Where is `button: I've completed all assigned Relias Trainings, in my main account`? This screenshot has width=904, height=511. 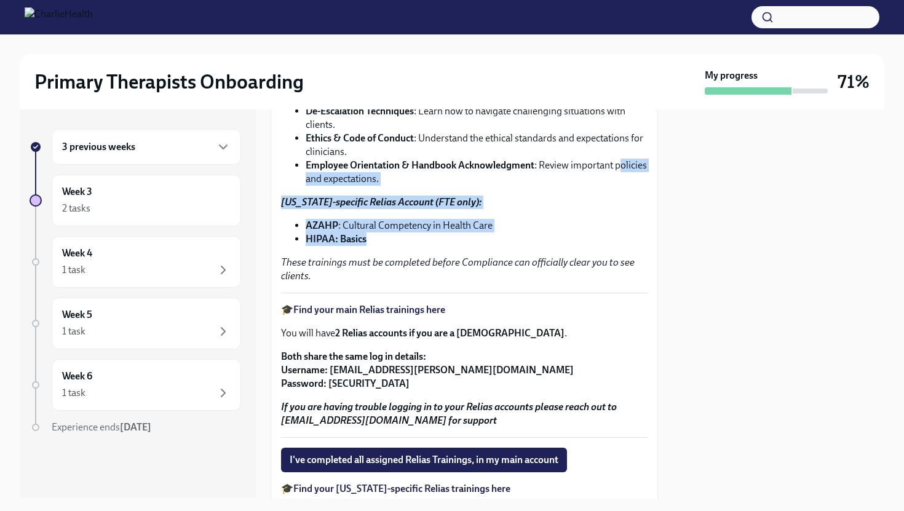
button: I've completed all assigned Relias Trainings, in my main account is located at coordinates (424, 460).